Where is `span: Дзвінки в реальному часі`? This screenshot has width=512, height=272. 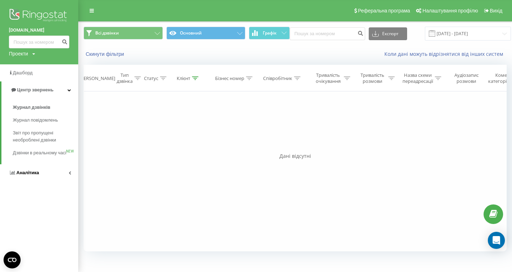
span: Дзвінки в реальному часі is located at coordinates (39, 153).